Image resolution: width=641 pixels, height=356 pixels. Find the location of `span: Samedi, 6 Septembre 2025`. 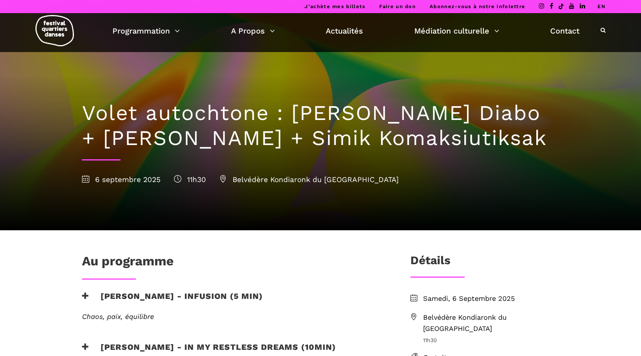

span: Samedi, 6 Septembre 2025 is located at coordinates (491, 298).